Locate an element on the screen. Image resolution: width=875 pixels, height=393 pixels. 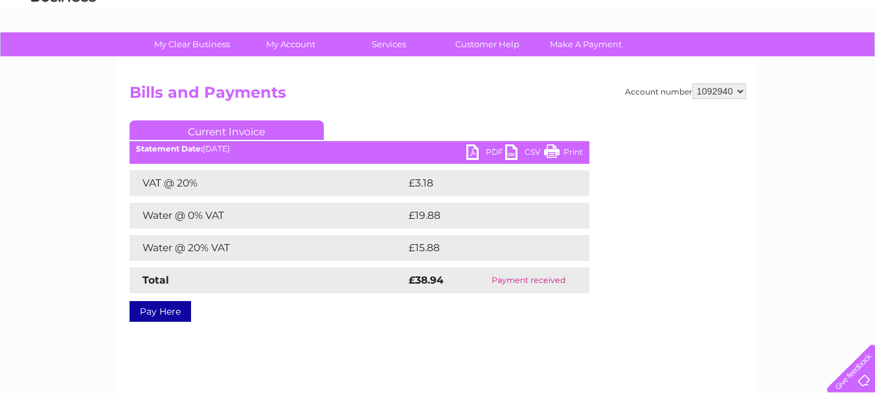
a: Telecoms is located at coordinates (735, 60).